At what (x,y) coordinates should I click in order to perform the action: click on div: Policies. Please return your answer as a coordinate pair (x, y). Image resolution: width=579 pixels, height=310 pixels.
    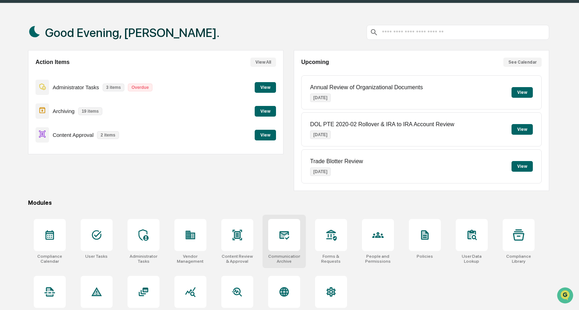
    Looking at the image, I should click on (425, 256).